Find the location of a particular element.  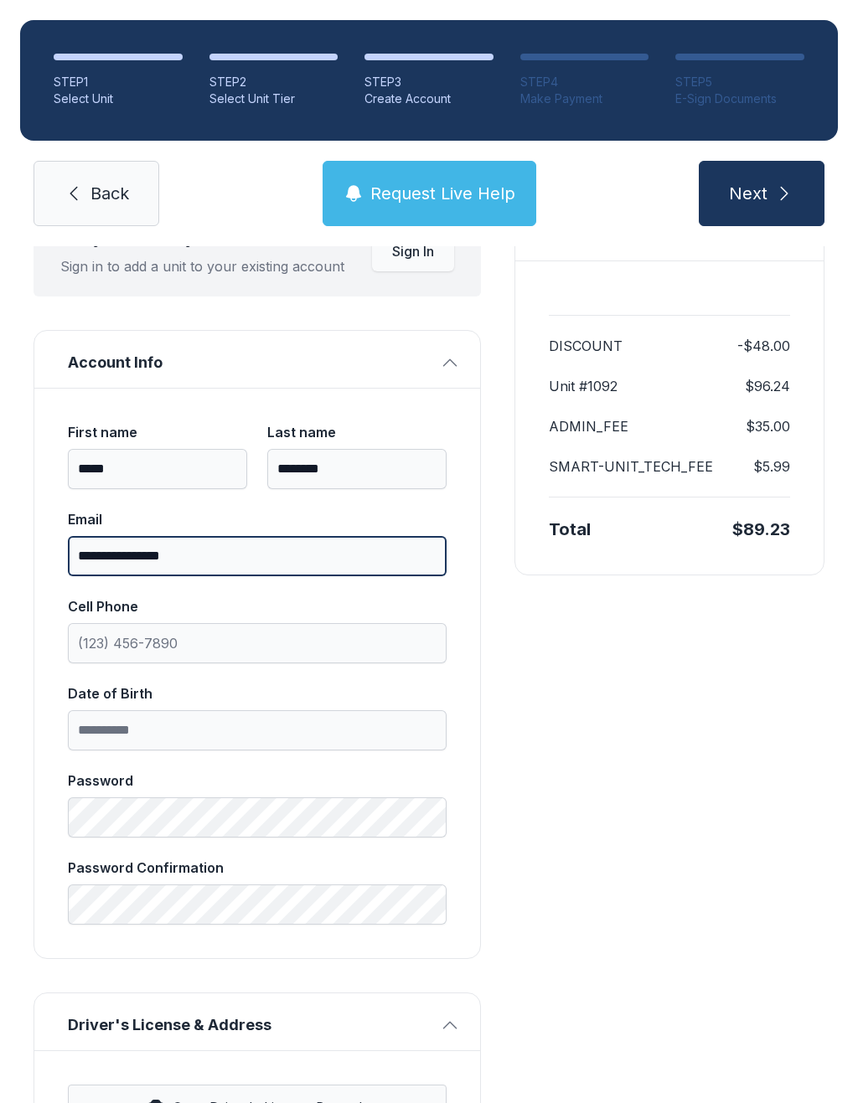

input: Last name is located at coordinates (357, 469).